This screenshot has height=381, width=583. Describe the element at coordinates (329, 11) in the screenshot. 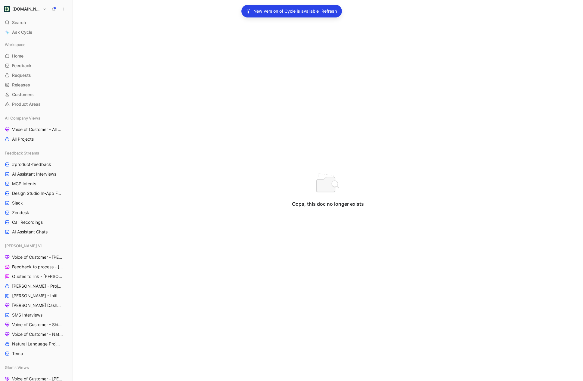

I see `button: Refresh` at that location.